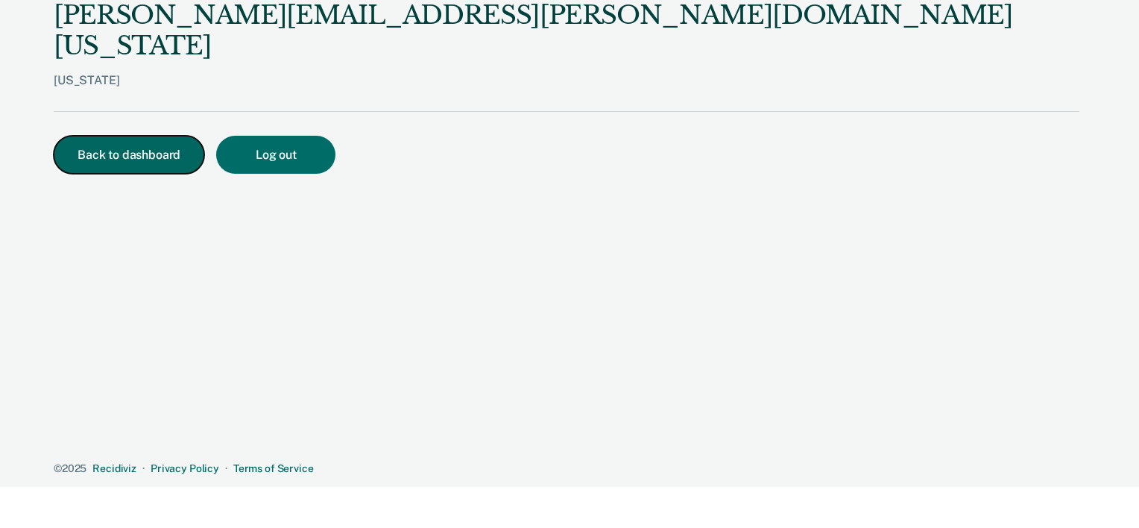 This screenshot has height=528, width=1139. What do you see at coordinates (185, 468) in the screenshot?
I see `a: Privacy Policy` at bounding box center [185, 468].